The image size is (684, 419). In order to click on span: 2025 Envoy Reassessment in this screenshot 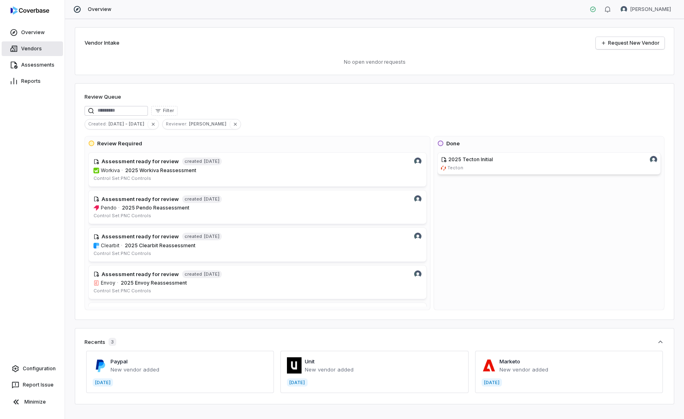, I will do `click(154, 283)`.